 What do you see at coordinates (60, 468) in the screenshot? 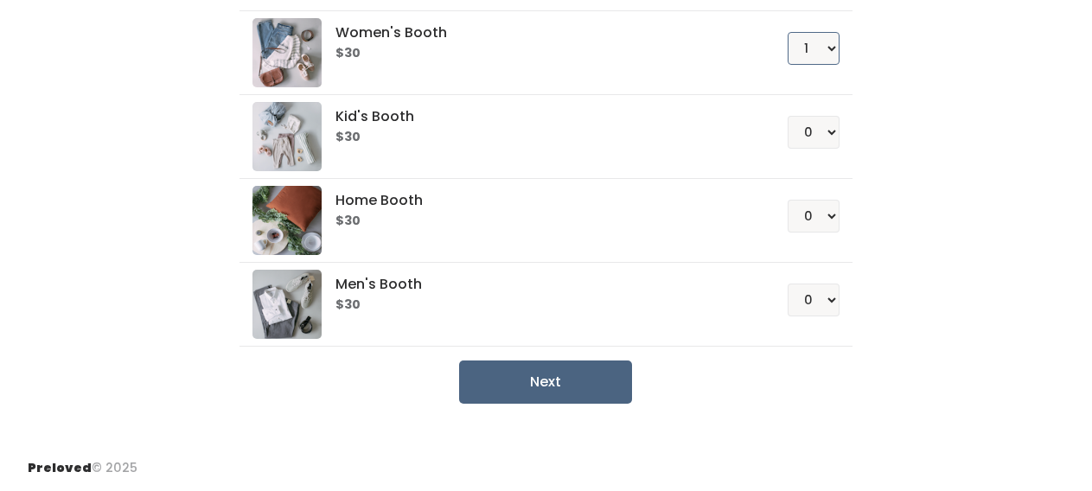
I see `span: Preloved` at bounding box center [60, 468].